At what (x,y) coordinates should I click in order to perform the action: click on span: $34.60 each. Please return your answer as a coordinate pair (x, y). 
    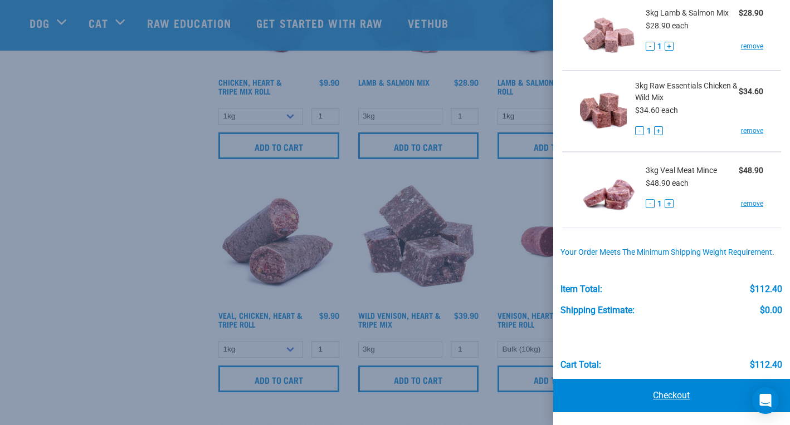
    Looking at the image, I should click on (656, 110).